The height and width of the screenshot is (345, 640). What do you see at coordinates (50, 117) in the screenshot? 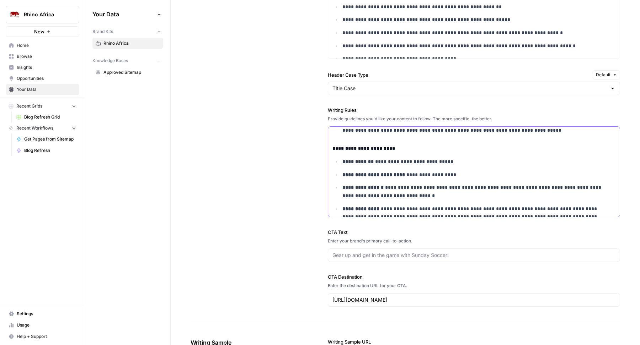
I see `span: Blog Refresh Grid` at bounding box center [50, 117].